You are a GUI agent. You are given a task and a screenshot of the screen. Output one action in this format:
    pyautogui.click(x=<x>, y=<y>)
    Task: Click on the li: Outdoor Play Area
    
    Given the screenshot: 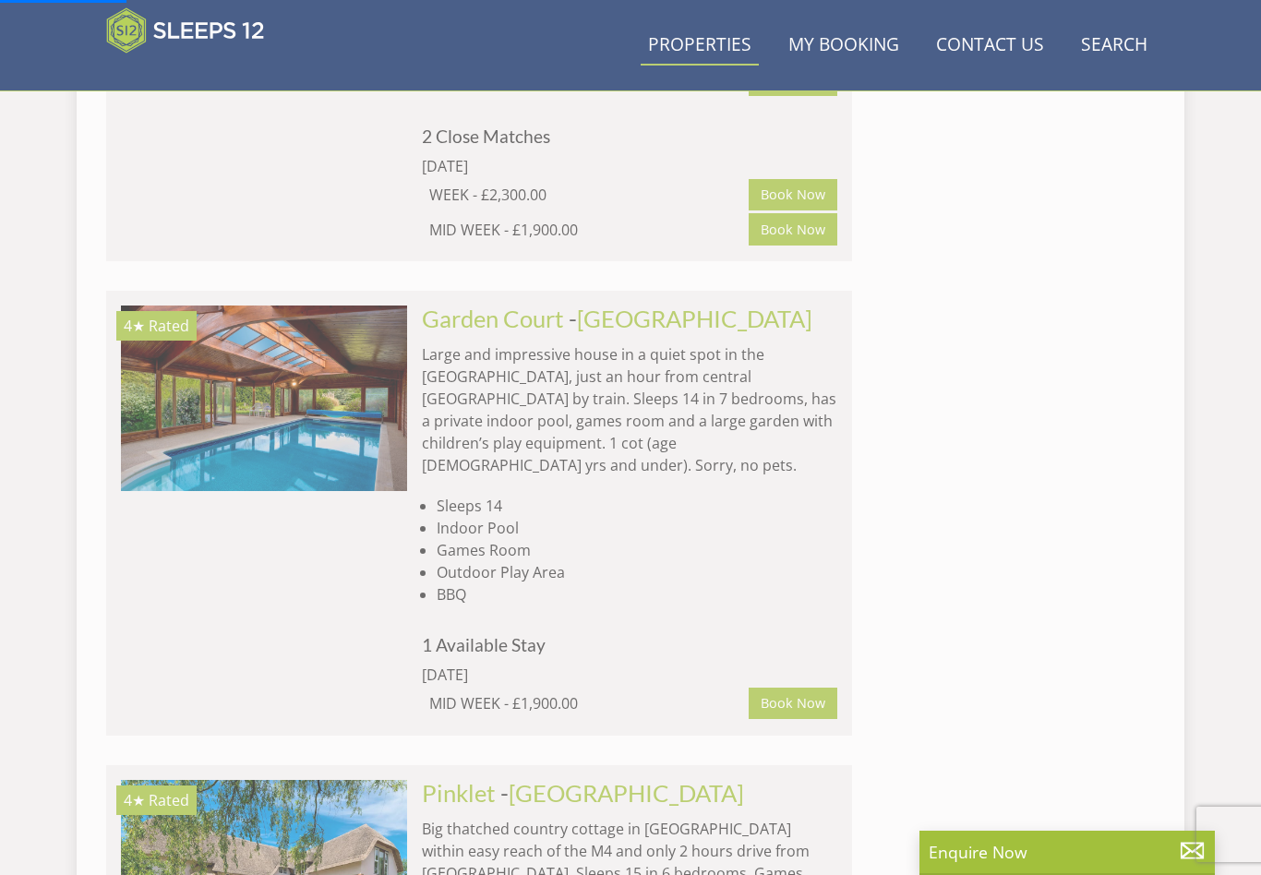 What is the action you would take?
    pyautogui.click(x=637, y=572)
    